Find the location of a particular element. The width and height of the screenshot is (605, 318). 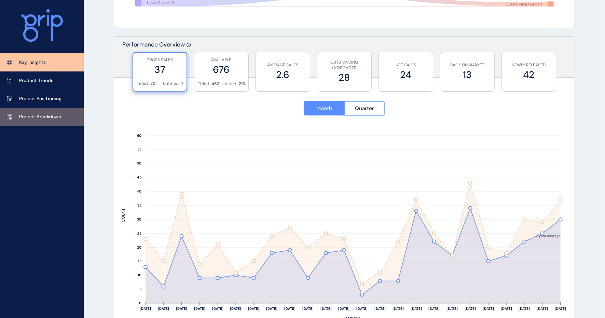

p: 213 is located at coordinates (242, 84).